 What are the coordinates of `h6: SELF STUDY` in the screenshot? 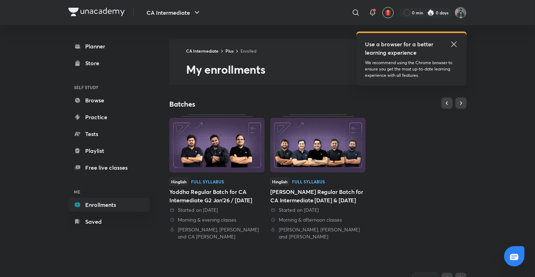 It's located at (109, 87).